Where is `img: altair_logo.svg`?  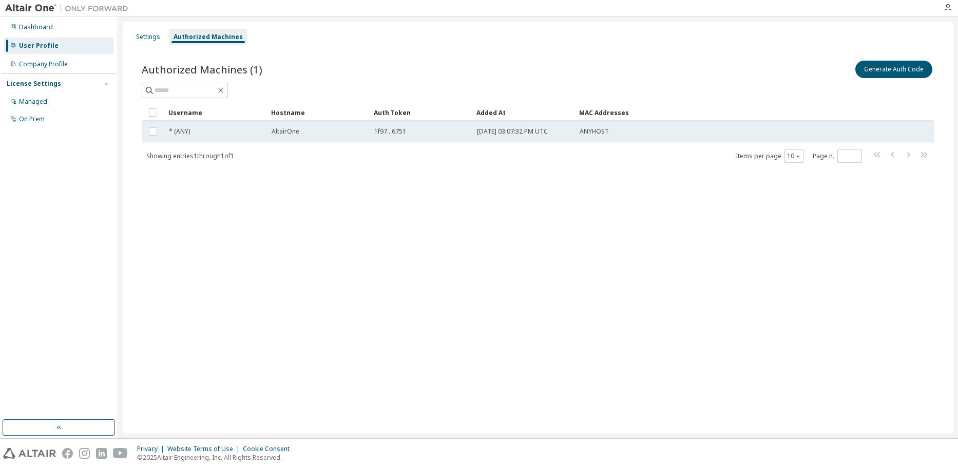
img: altair_logo.svg is located at coordinates (29, 453).